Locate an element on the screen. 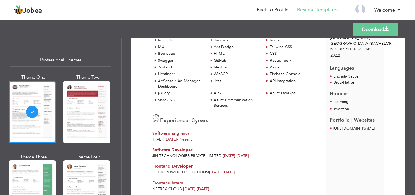  div: WinSCP is located at coordinates (237, 74).